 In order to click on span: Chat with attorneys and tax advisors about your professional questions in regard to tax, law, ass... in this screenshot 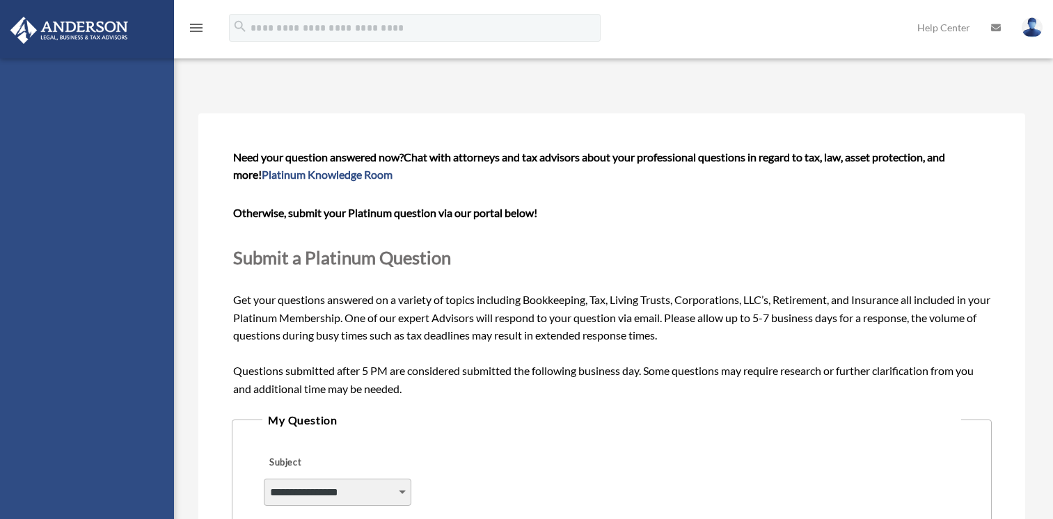, I will do `click(589, 166)`.